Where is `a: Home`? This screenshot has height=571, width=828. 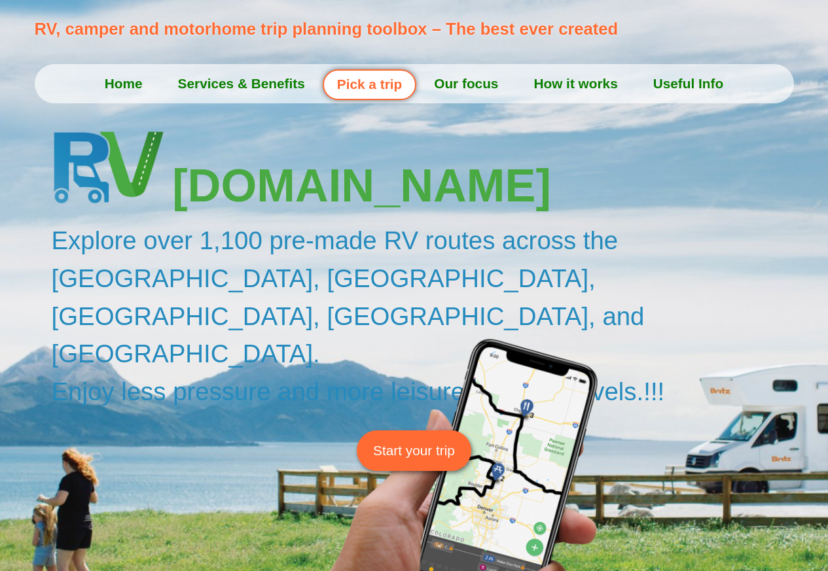 a: Home is located at coordinates (124, 84).